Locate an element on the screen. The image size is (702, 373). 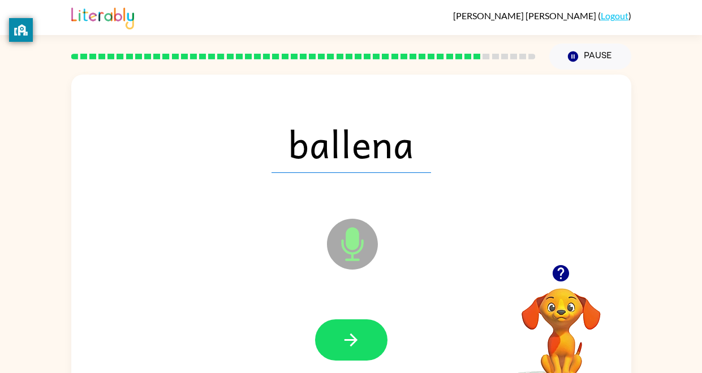
img: Literably is located at coordinates (102, 17).